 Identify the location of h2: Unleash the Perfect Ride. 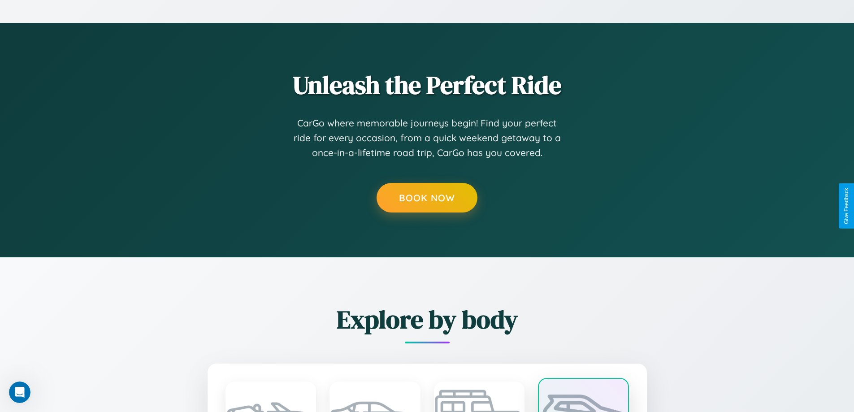
(427, 85).